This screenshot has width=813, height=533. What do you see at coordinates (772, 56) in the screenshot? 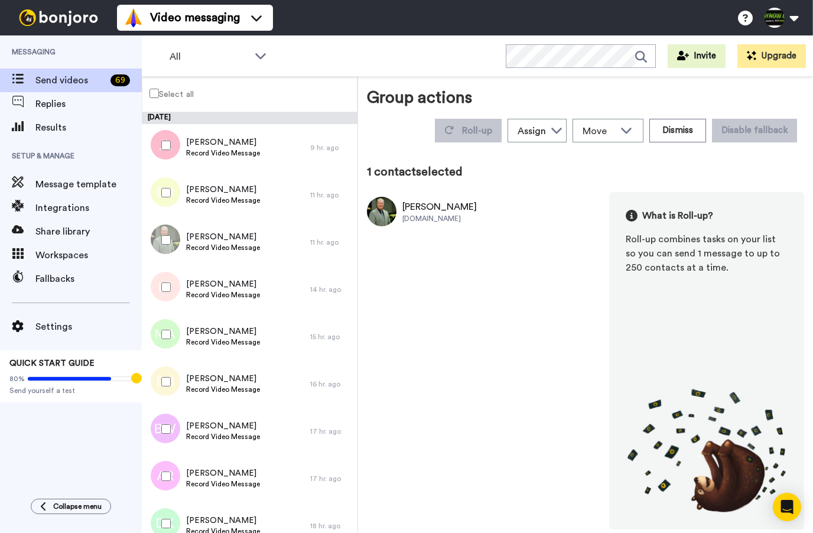
I see `button: Upgrade` at bounding box center [772, 56].